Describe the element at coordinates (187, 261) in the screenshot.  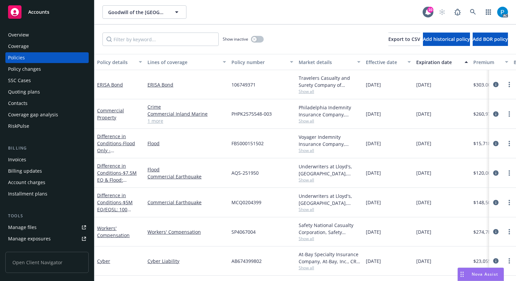
I see `a: Cyber Liability` at that location.